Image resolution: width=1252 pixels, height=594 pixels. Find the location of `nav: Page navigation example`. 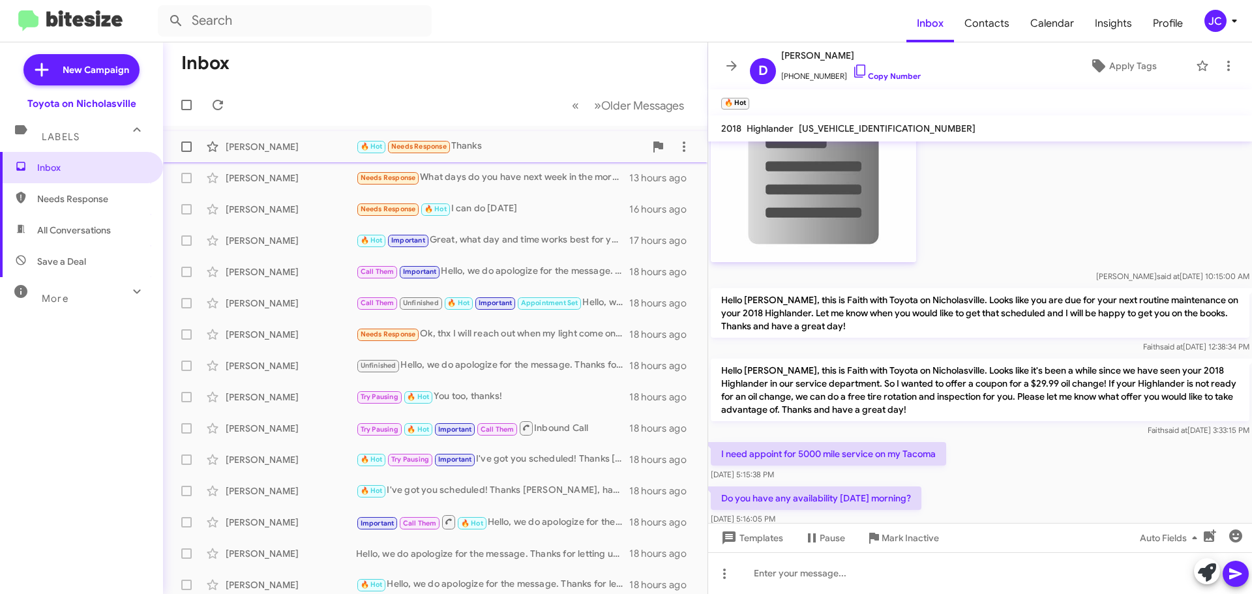

nav: Page navigation example is located at coordinates (628, 105).